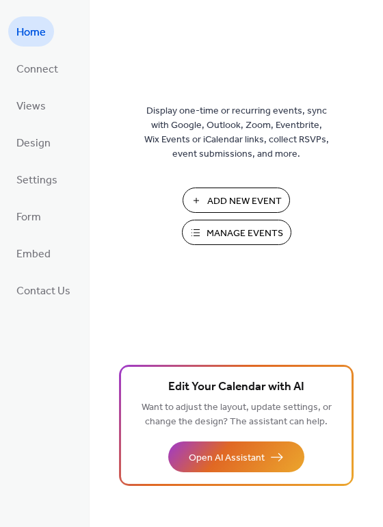 The height and width of the screenshot is (527, 383). Describe the element at coordinates (236, 200) in the screenshot. I see `button: Add New Event` at that location.